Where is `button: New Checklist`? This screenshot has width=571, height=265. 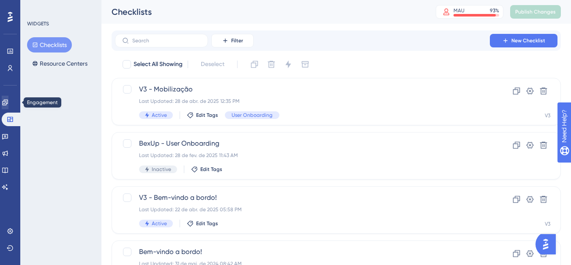 button: New Checklist is located at coordinates (524, 41).